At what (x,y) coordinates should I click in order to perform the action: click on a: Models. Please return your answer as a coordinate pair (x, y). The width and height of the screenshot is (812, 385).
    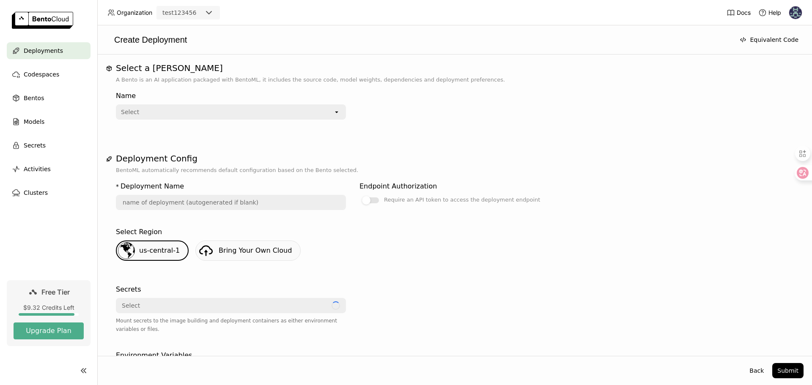
    Looking at the image, I should click on (49, 122).